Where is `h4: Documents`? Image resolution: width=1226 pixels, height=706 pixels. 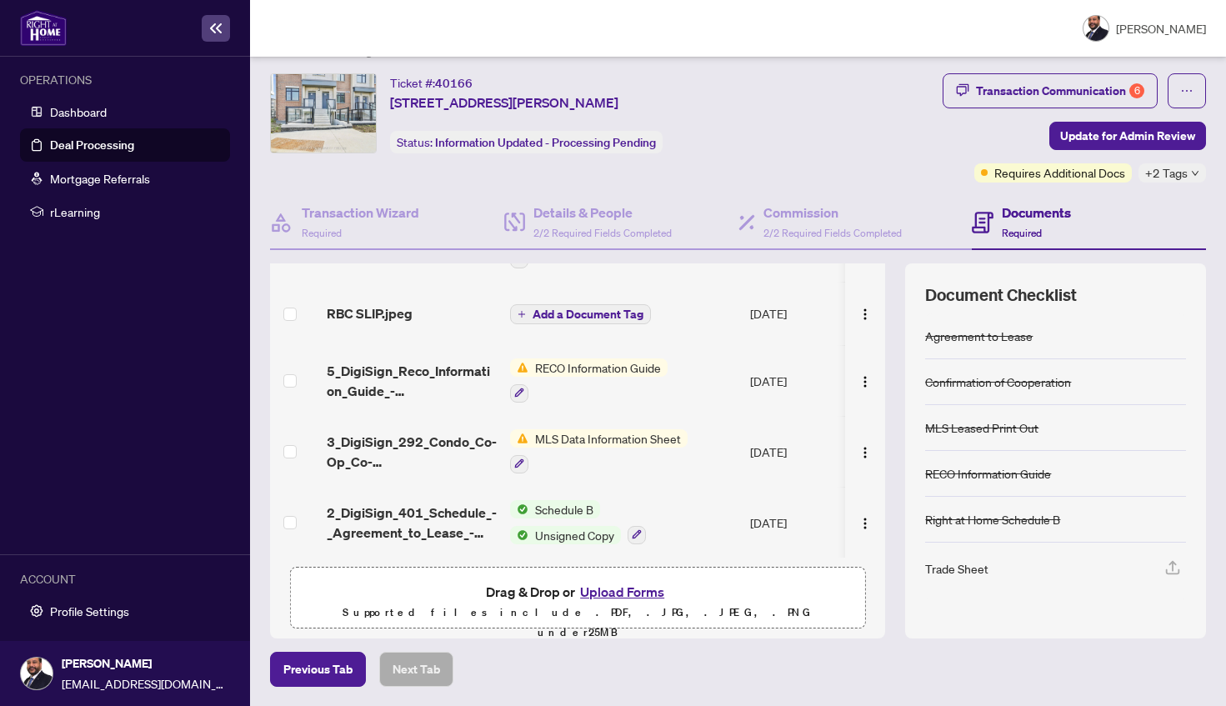 h4: Documents is located at coordinates (1036, 213).